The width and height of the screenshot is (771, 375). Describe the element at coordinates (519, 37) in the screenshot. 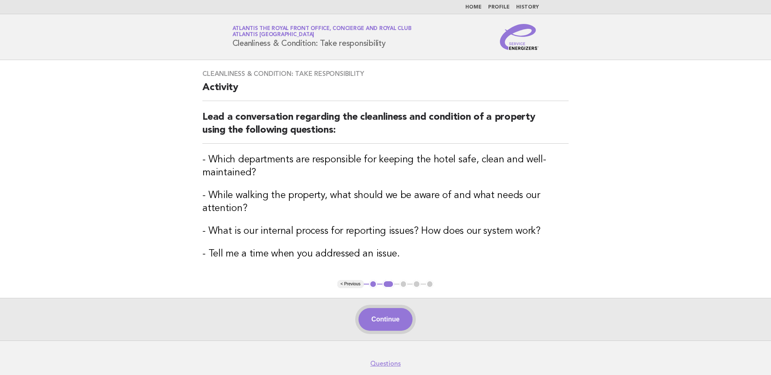

I see `img: Service Energizers` at that location.